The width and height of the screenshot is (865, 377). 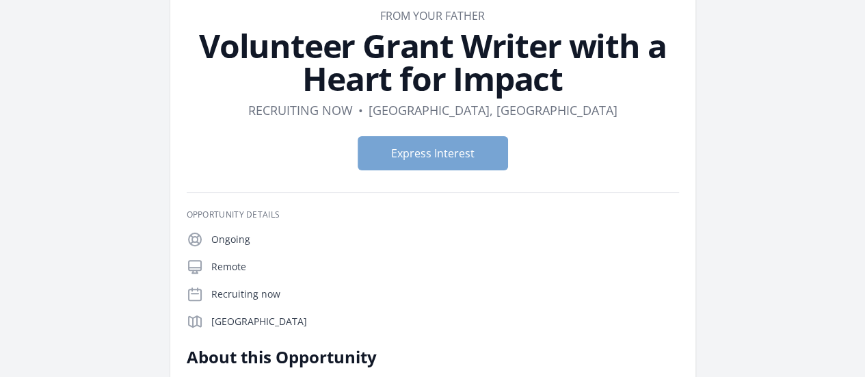 I want to click on button: Express Interest, so click(x=433, y=153).